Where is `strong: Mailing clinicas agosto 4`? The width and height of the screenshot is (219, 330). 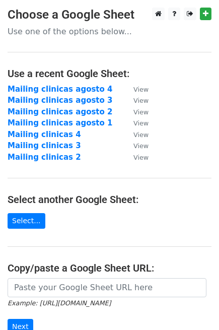
strong: Mailing clinicas agosto 4 is located at coordinates (60, 89).